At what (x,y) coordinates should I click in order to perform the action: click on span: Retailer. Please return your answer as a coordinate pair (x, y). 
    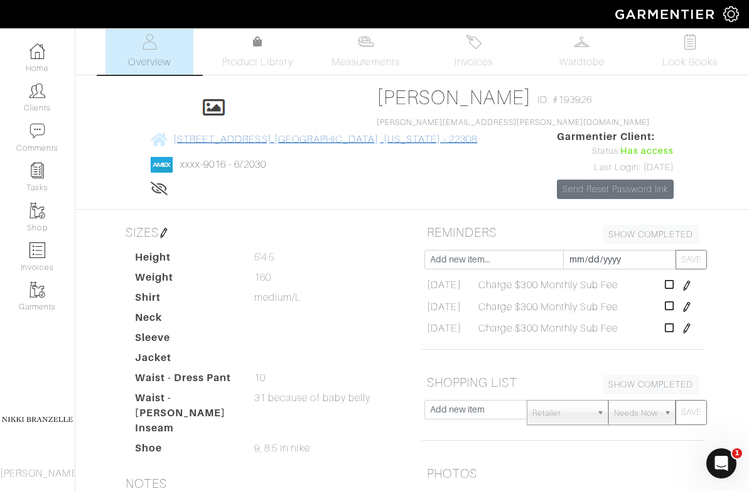
    Looking at the image, I should click on (562, 413).